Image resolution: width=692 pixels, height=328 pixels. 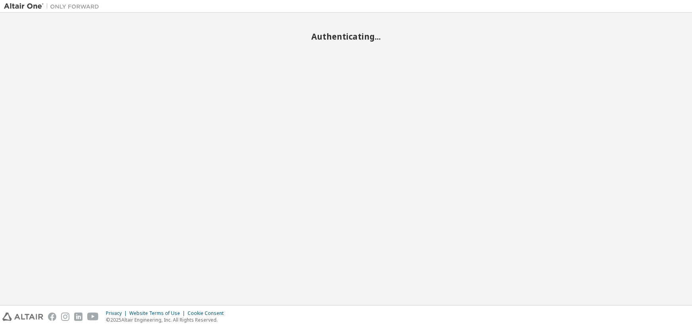 I want to click on h2: Authenticating..., so click(x=346, y=36).